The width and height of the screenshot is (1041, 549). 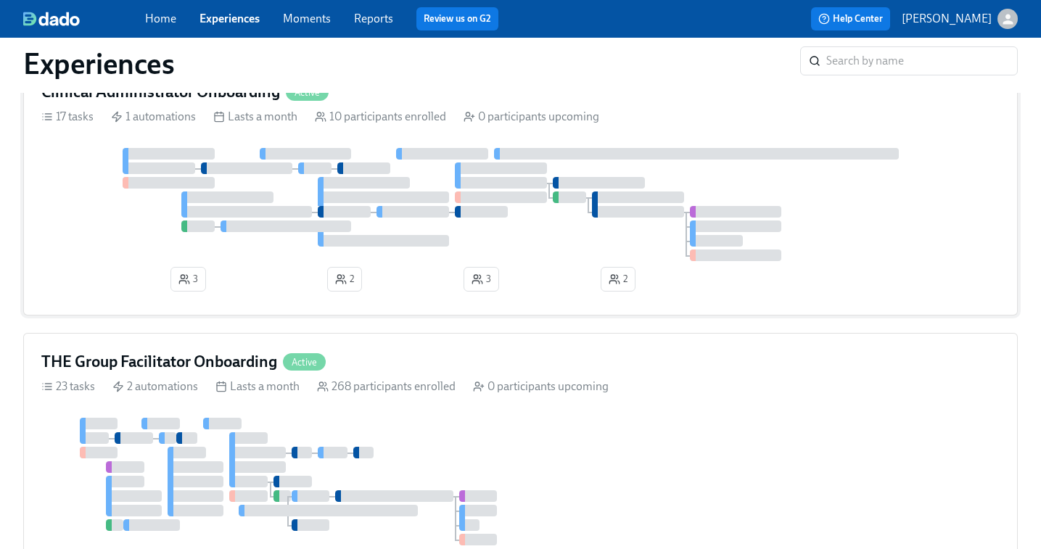 I want to click on div: 23 tasks, so click(x=68, y=387).